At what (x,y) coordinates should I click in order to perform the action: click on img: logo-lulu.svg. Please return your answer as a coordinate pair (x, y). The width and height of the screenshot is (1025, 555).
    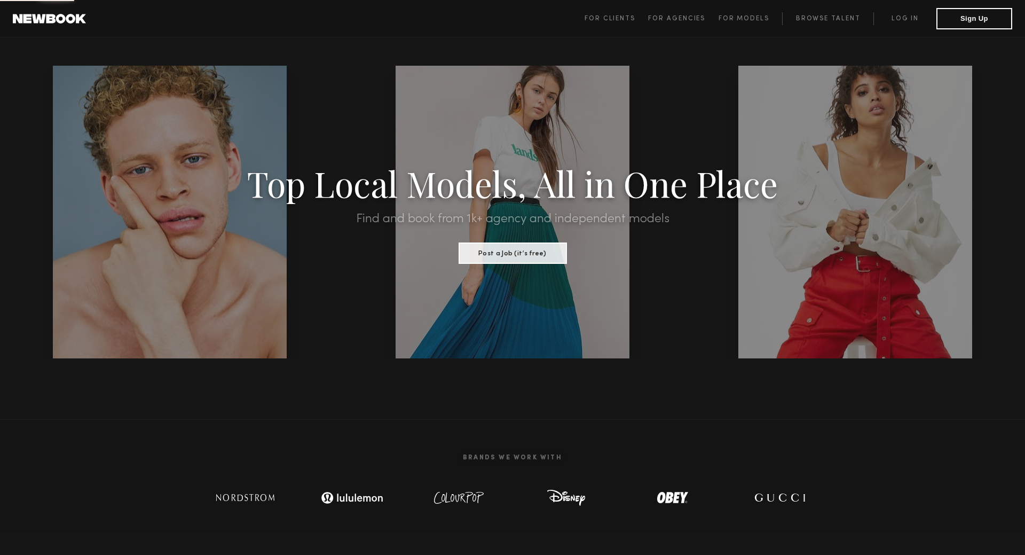
    Looking at the image, I should click on (352, 498).